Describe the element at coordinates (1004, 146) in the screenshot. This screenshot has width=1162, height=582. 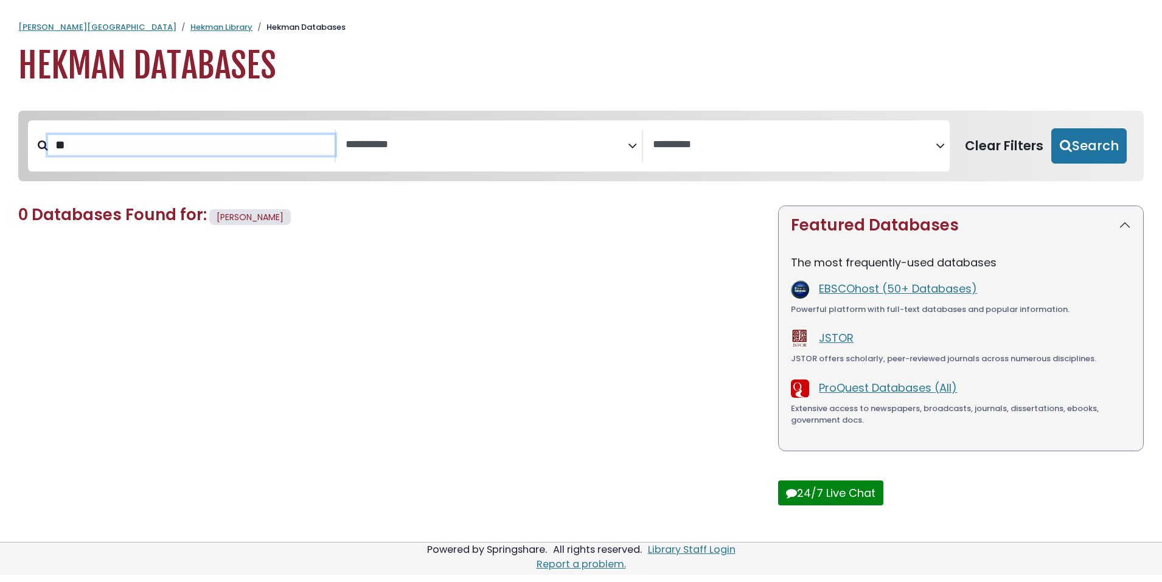
I see `button: Clear Filters` at that location.